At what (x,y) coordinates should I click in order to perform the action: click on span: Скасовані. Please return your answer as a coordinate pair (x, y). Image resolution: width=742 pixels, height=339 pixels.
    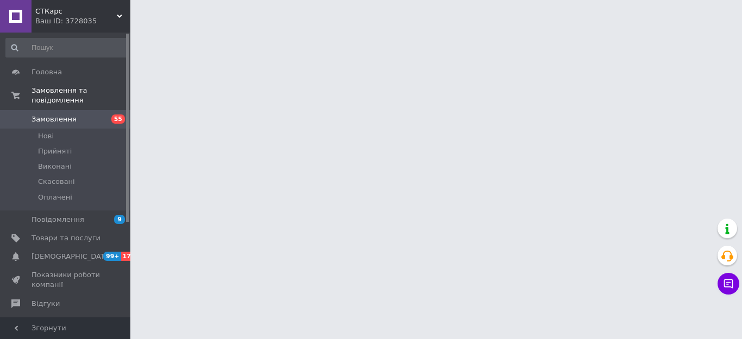
    Looking at the image, I should click on (56, 182).